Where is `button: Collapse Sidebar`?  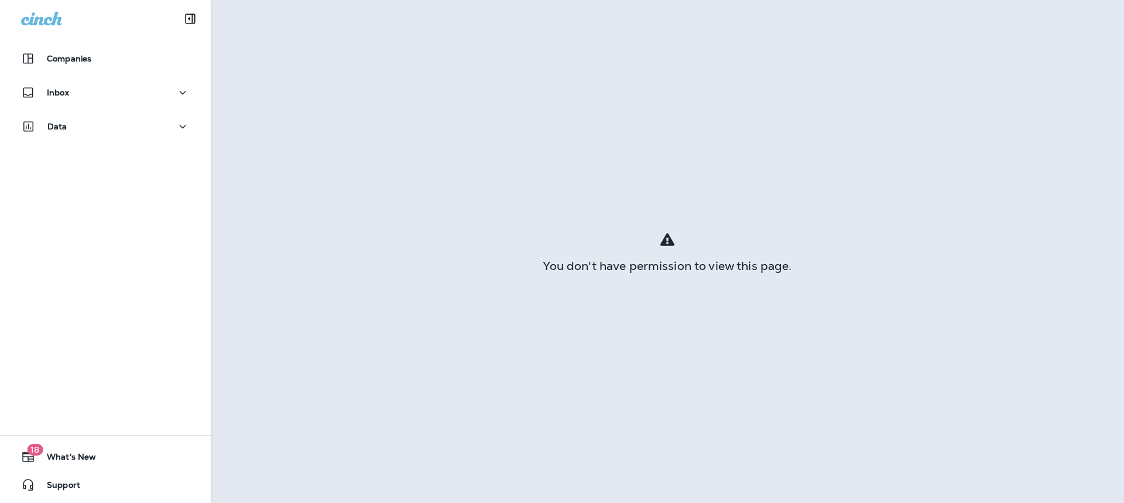 button: Collapse Sidebar is located at coordinates (190, 19).